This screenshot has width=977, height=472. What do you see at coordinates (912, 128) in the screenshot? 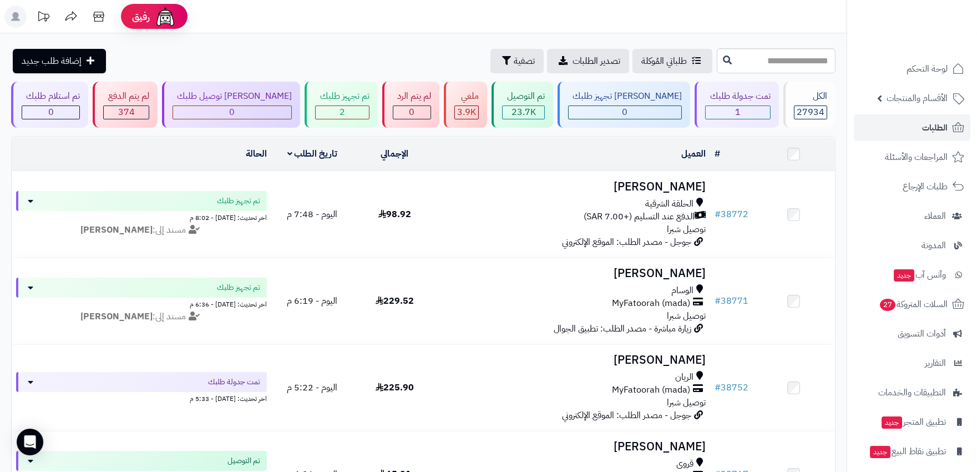
I see `a: الطلبات` at bounding box center [912, 128].